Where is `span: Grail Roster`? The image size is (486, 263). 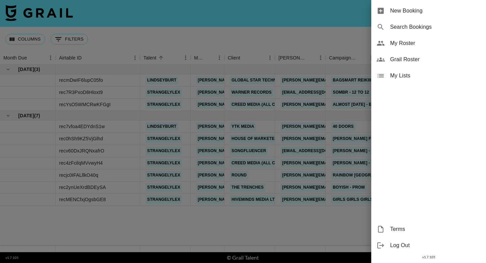
span: Grail Roster is located at coordinates (435, 59).